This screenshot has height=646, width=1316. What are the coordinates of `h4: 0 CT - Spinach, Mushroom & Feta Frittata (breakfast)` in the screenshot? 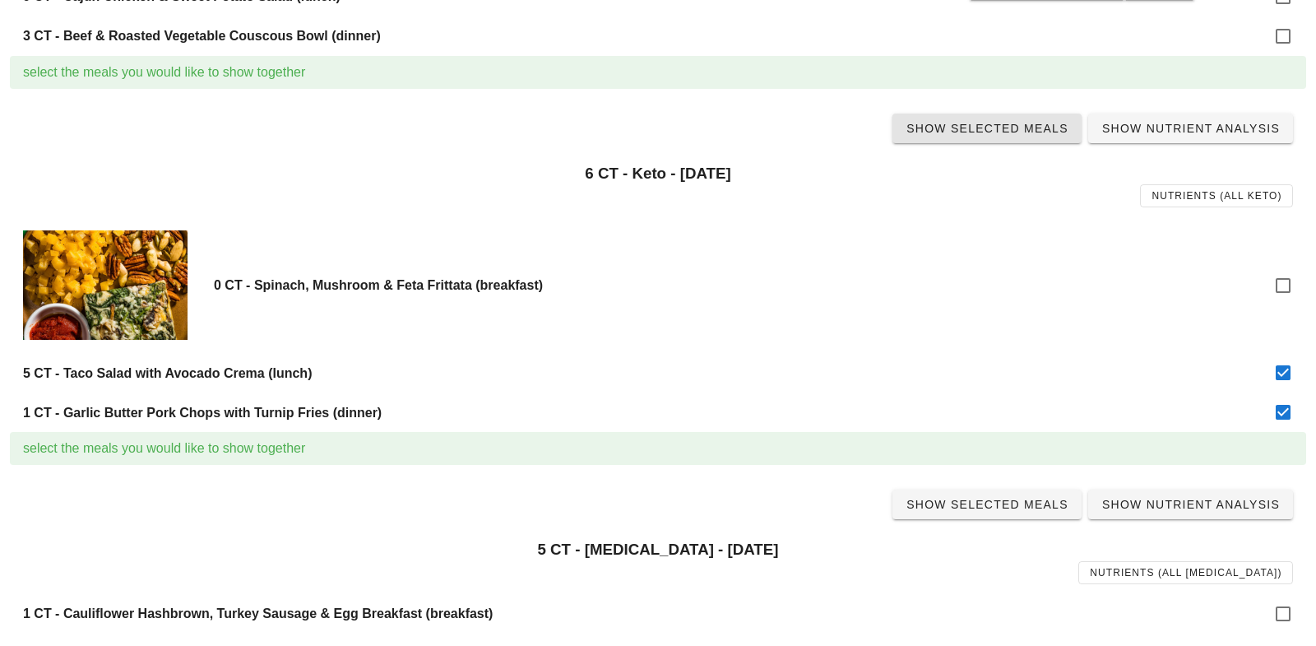 It's located at (737, 285).